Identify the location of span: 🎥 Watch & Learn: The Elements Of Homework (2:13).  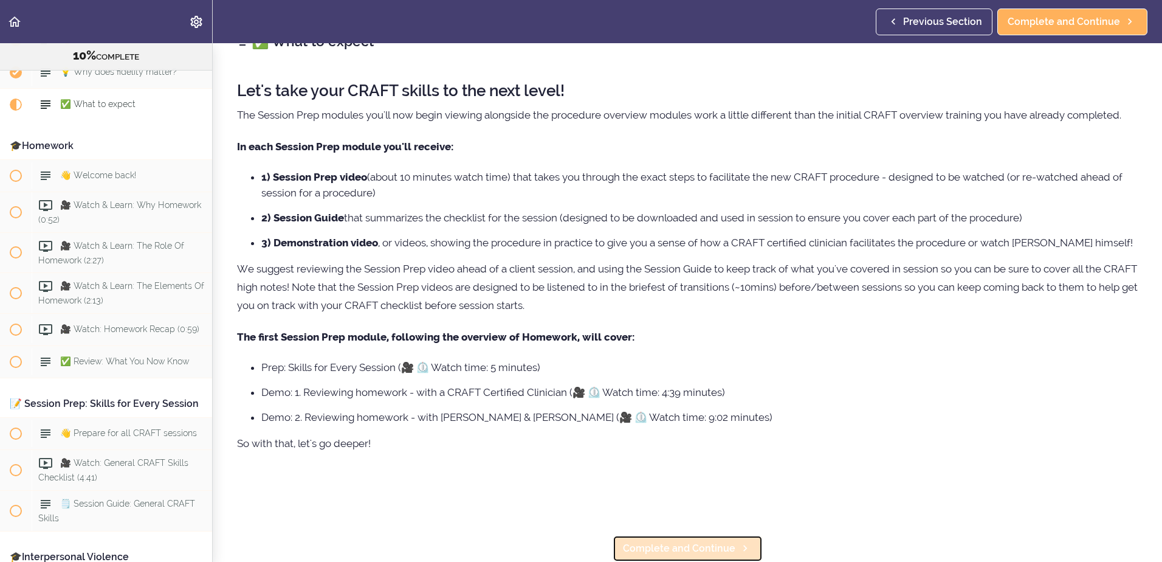
(121, 293).